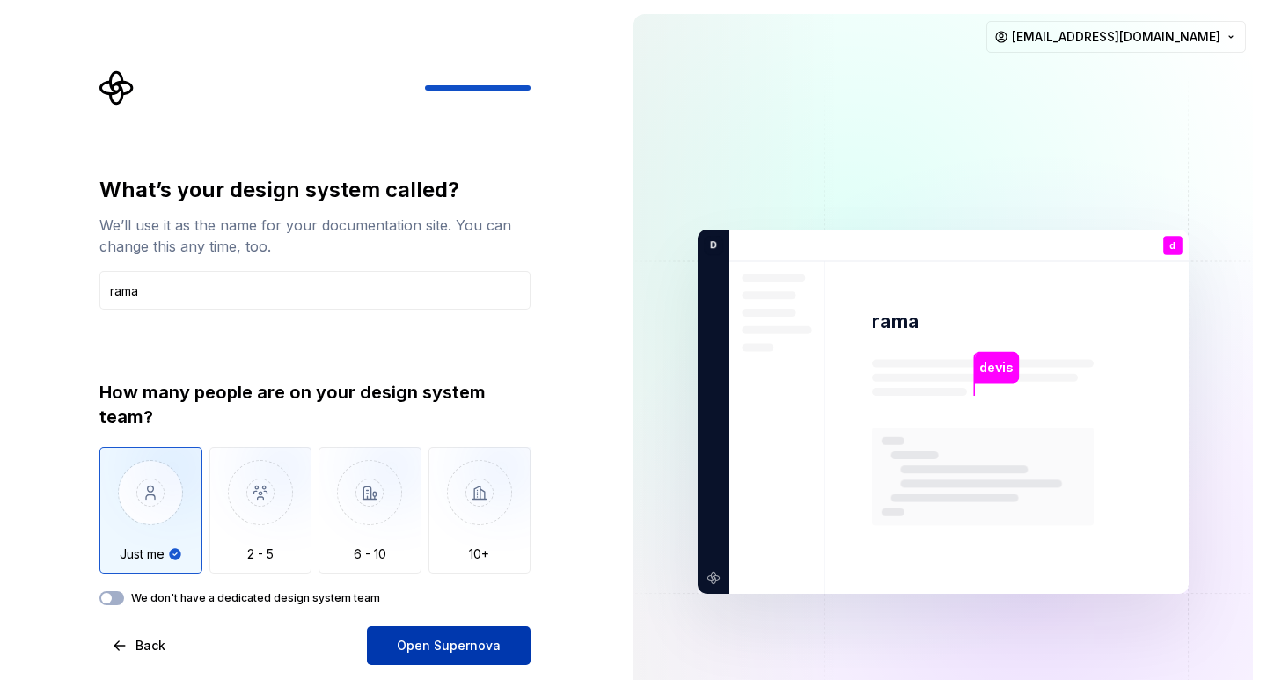  I want to click on p: rama, so click(896, 321).